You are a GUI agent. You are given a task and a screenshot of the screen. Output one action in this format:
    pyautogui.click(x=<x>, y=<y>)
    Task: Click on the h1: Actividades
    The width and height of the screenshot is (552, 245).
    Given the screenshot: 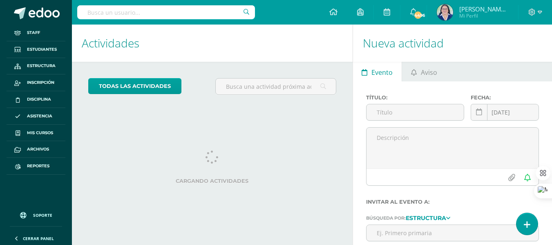 What is the action you would take?
    pyautogui.click(x=212, y=43)
    